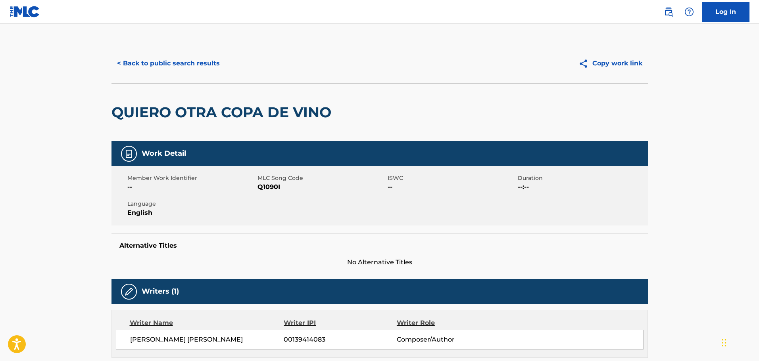 Image resolution: width=759 pixels, height=361 pixels. What do you see at coordinates (164, 154) in the screenshot?
I see `h5: Work Detail` at bounding box center [164, 154].